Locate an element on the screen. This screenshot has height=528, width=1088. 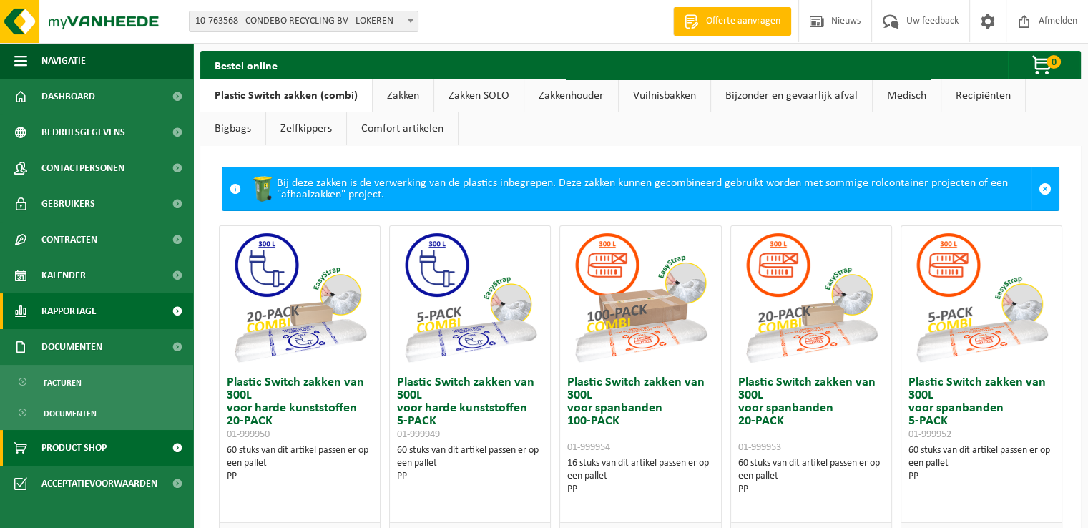
span: Facturen is located at coordinates (62, 383).